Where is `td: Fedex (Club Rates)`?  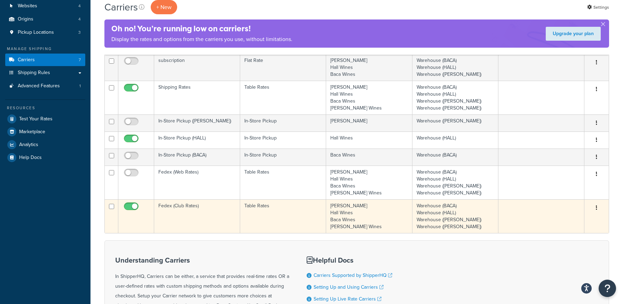
td: Fedex (Club Rates) is located at coordinates (197, 216).